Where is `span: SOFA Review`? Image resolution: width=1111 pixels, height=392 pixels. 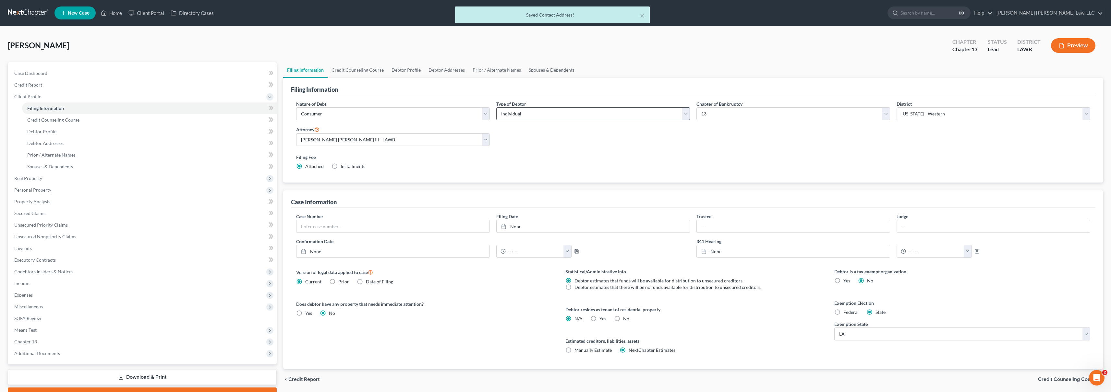
span: SOFA Review is located at coordinates (28, 318).